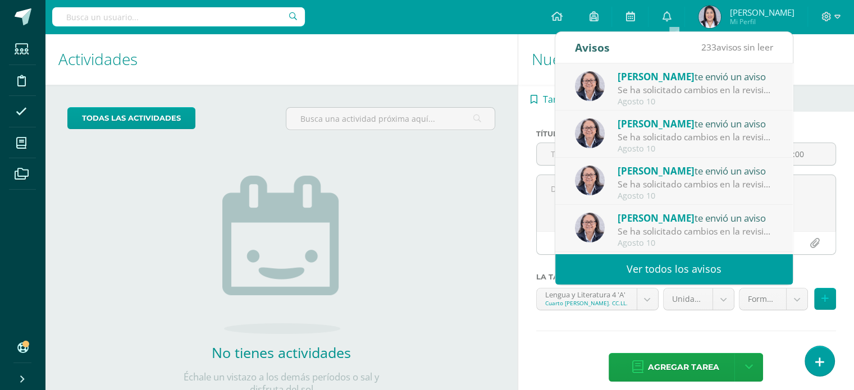  I want to click on span: 233, so click(709, 47).